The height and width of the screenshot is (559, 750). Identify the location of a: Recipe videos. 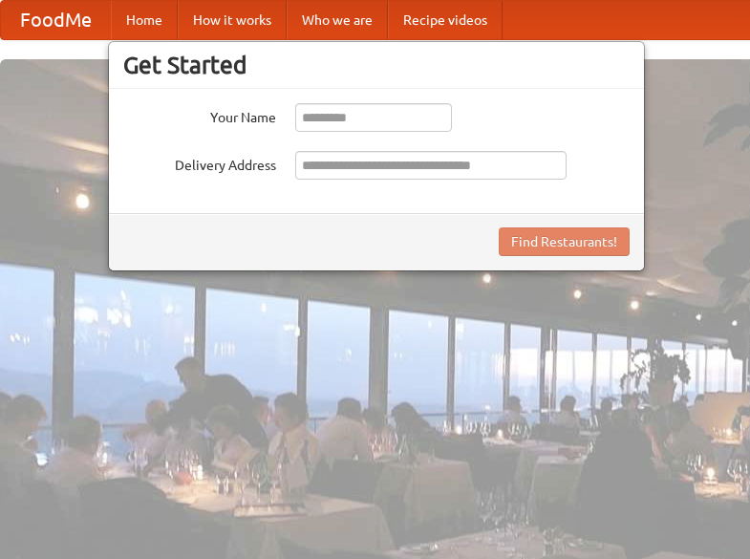
(445, 20).